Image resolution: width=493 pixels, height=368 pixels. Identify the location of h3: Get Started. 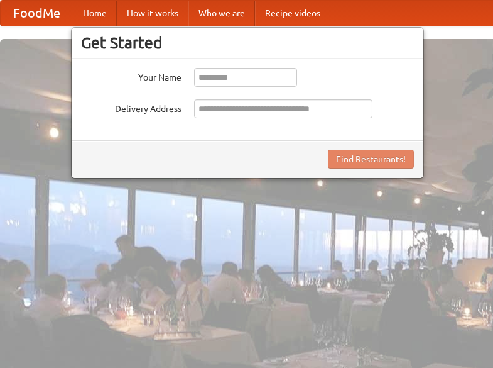
(248, 43).